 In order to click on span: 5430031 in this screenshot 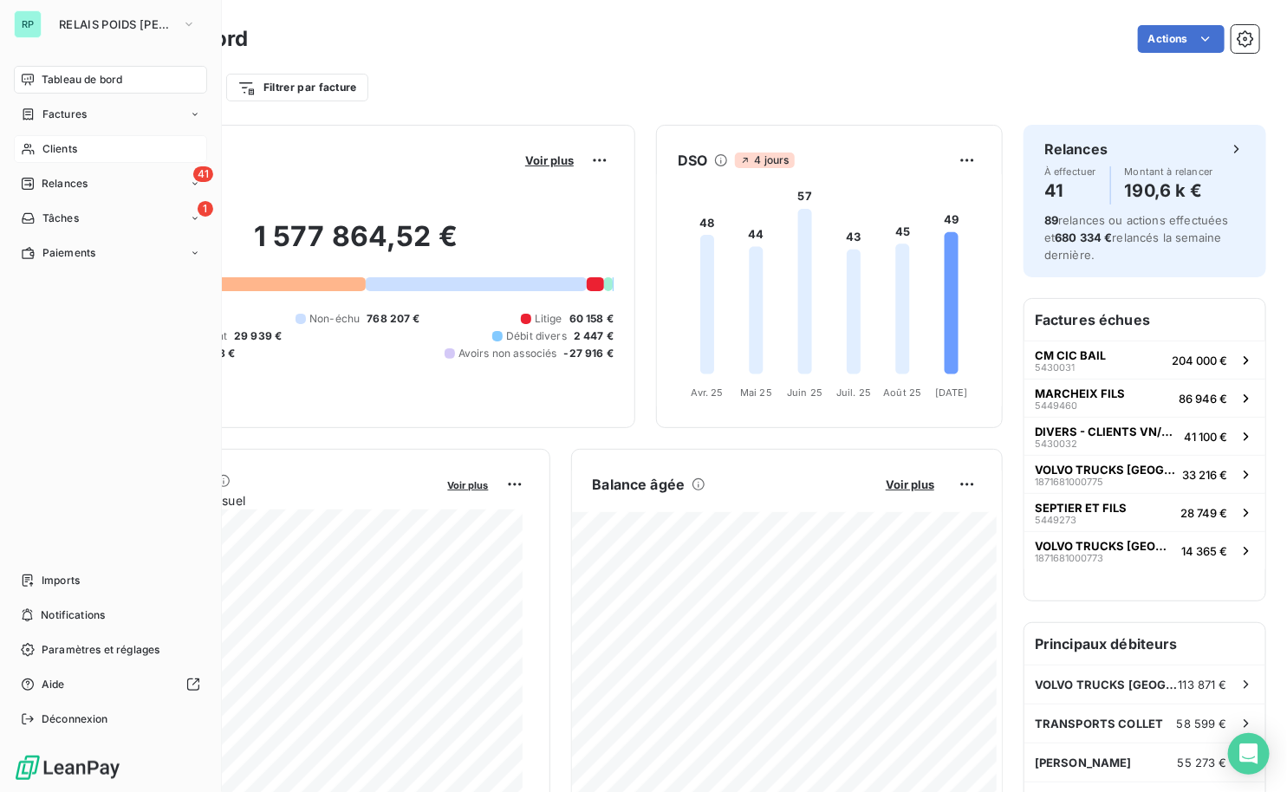, I will do `click(1055, 368)`.